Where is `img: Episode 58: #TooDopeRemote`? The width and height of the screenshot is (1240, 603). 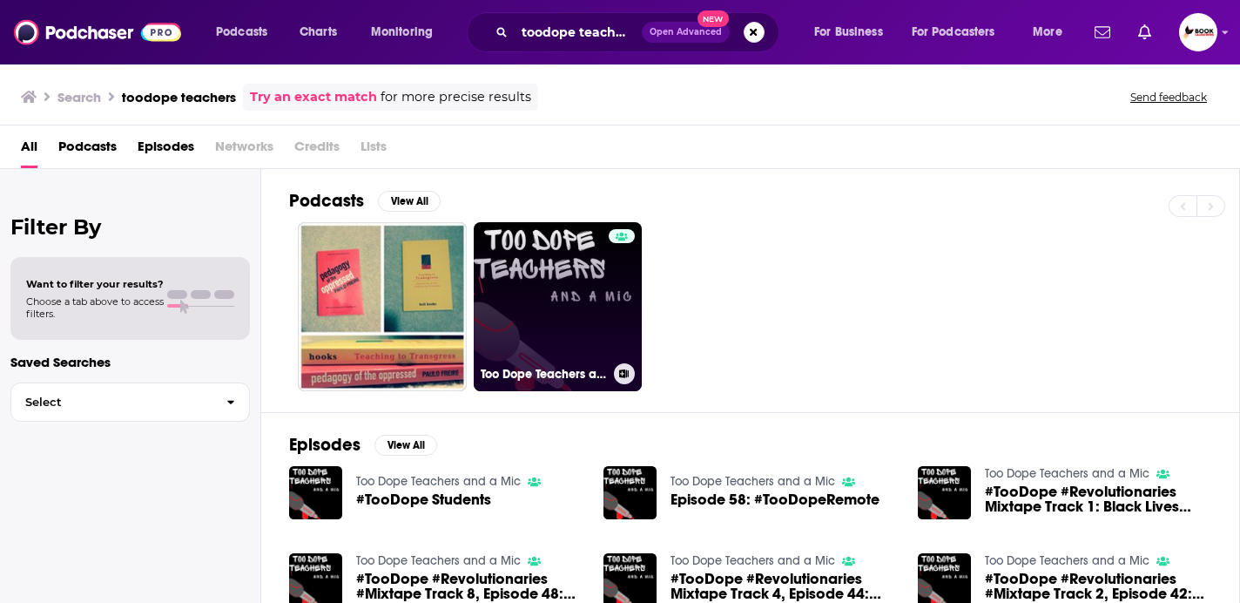 img: Episode 58: #TooDopeRemote is located at coordinates (630, 492).